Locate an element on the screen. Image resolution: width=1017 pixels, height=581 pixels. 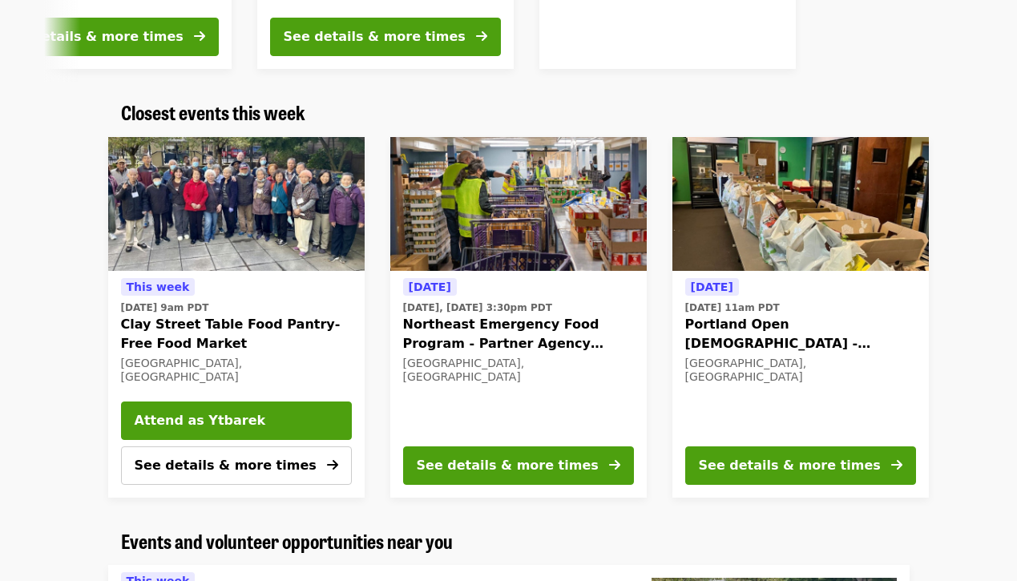
button: Attend as Ytbarek is located at coordinates (236, 421).